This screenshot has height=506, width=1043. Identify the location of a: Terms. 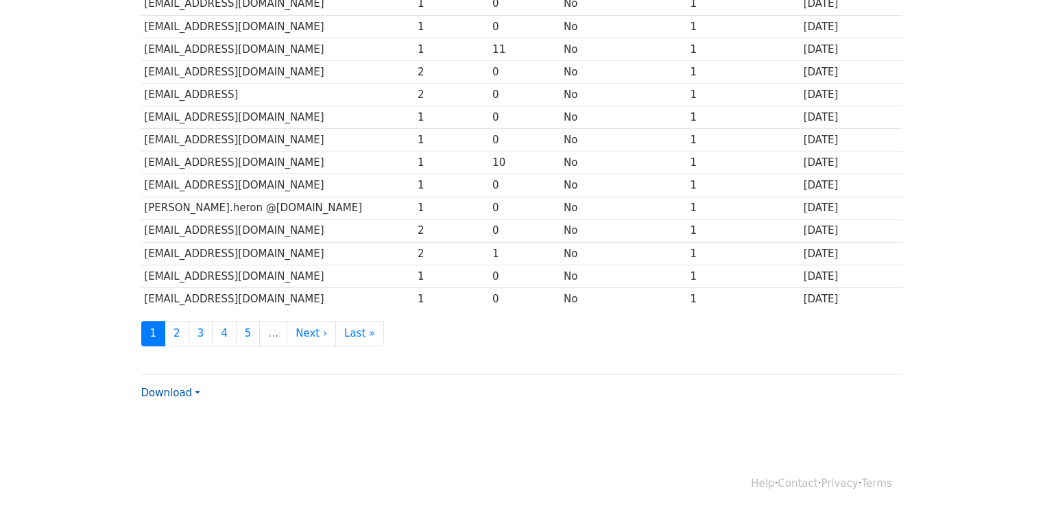
(876, 483).